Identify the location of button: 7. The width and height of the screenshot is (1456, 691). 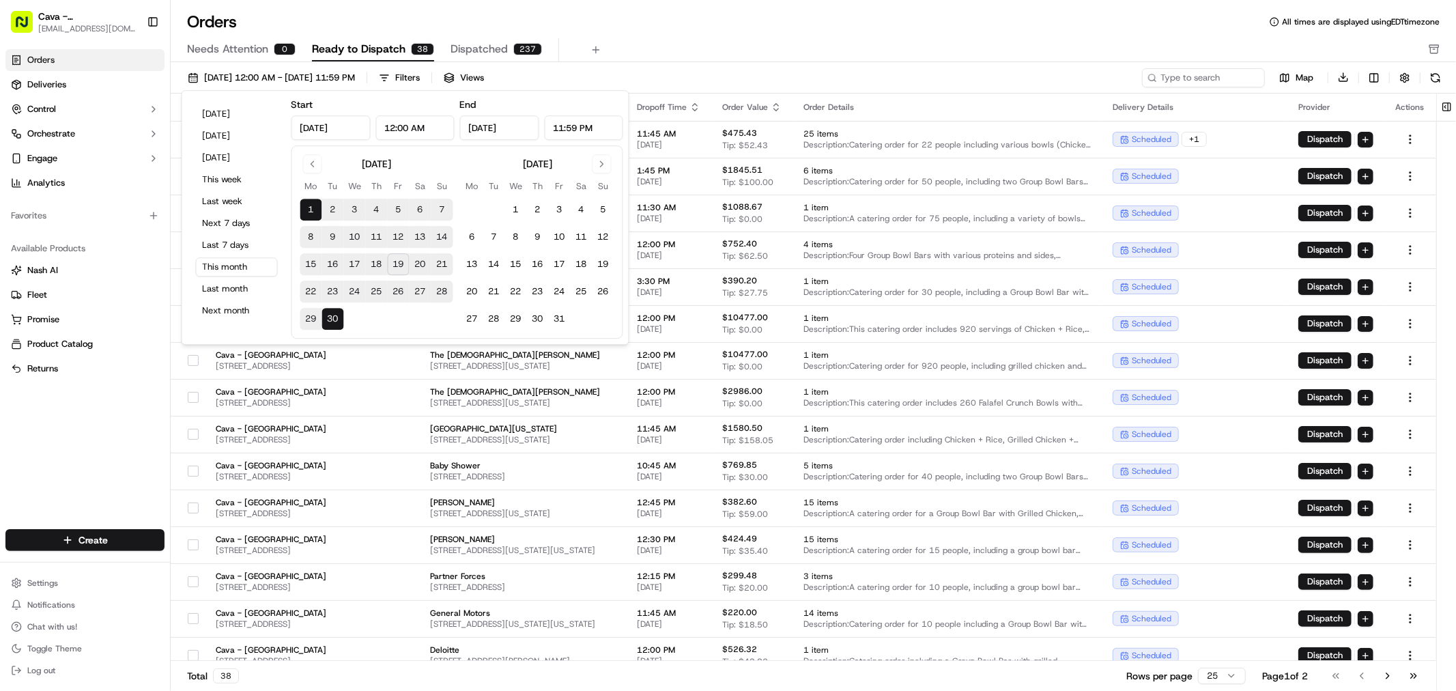
(494, 237).